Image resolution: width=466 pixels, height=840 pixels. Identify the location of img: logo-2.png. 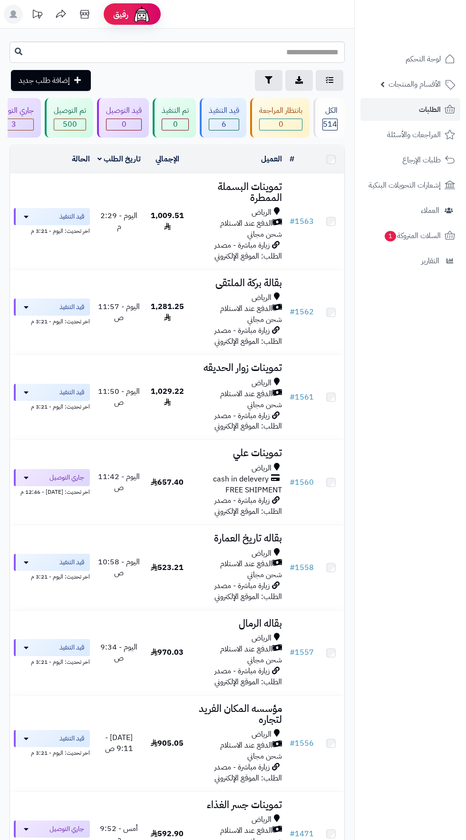
(429, 26).